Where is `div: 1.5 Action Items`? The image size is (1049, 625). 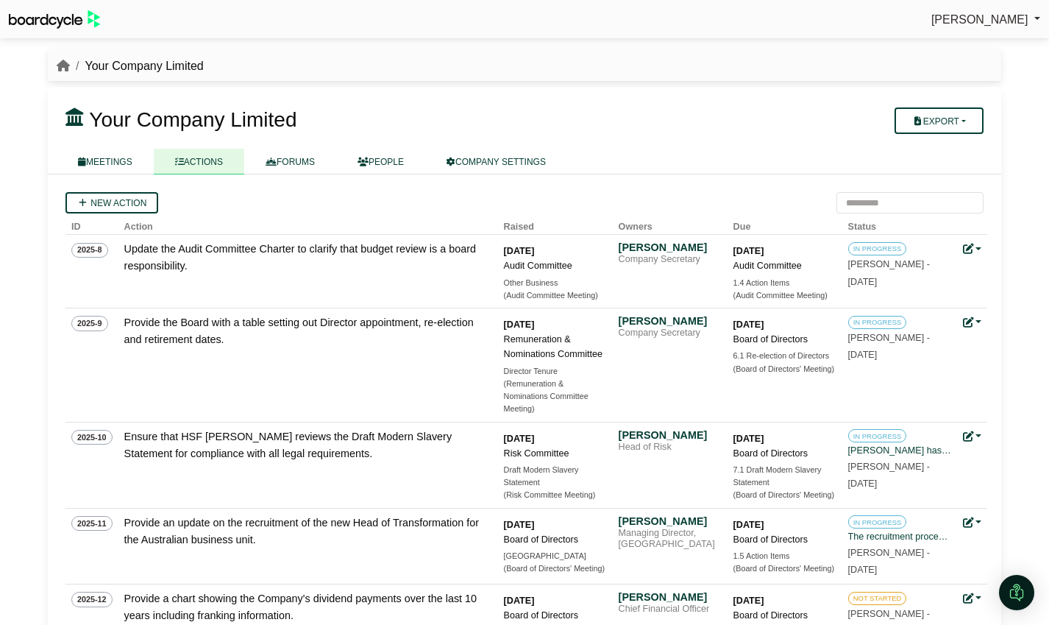 div: 1.5 Action Items is located at coordinates (785, 555).